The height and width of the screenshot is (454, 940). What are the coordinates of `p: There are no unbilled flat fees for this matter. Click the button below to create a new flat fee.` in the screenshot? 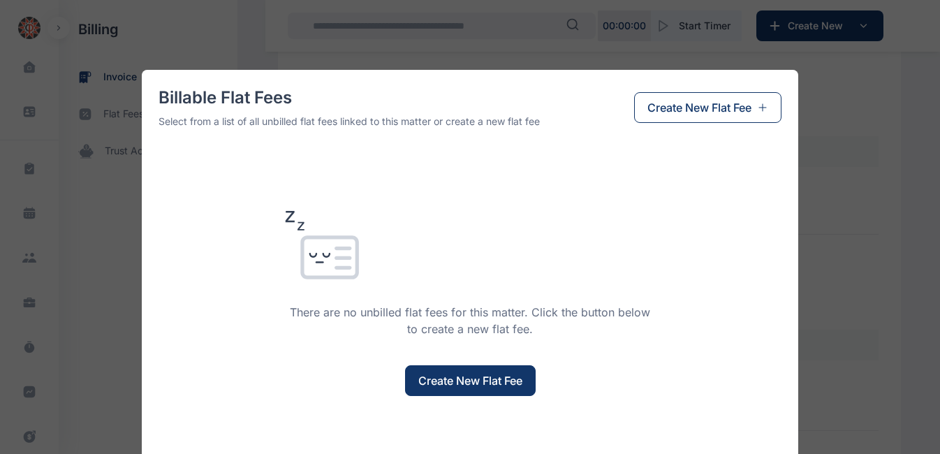 It's located at (470, 321).